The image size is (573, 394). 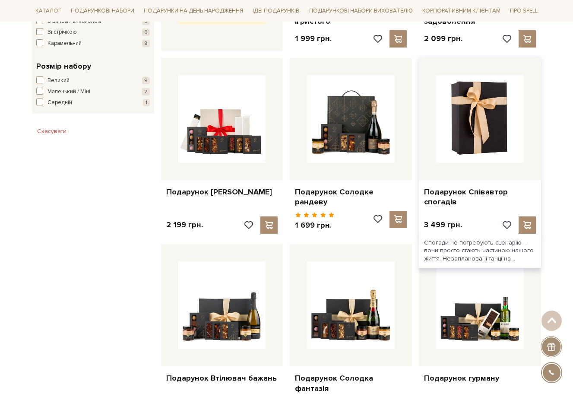 I want to click on span: Великий, so click(x=58, y=81).